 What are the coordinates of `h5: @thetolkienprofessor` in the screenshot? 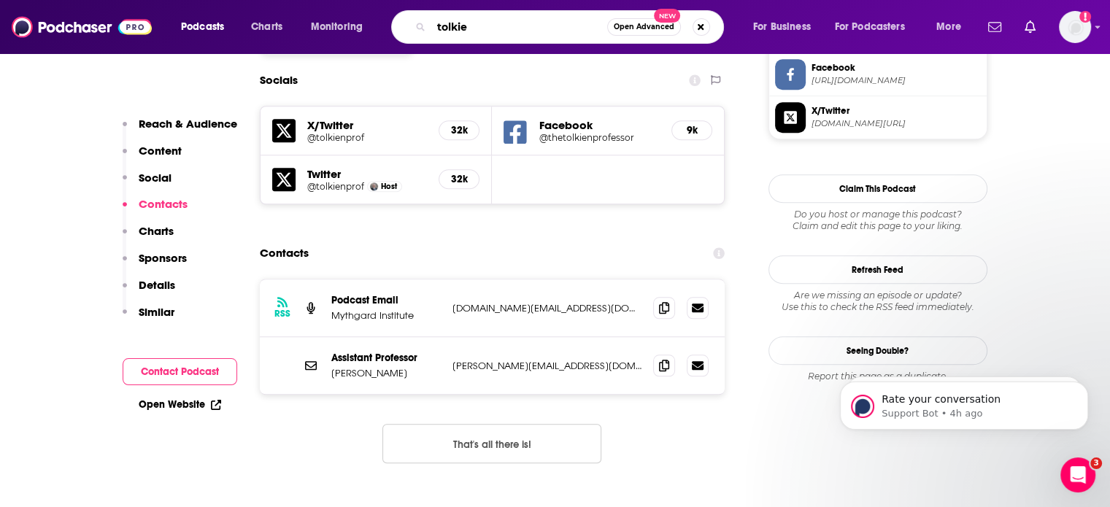 It's located at (599, 137).